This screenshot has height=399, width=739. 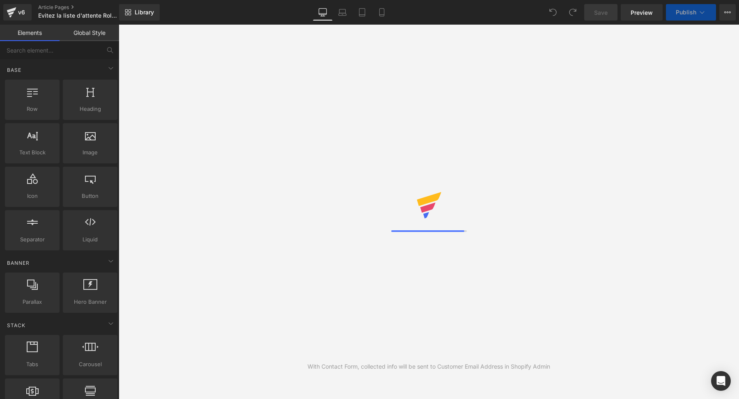 What do you see at coordinates (139, 12) in the screenshot?
I see `a: New Library` at bounding box center [139, 12].